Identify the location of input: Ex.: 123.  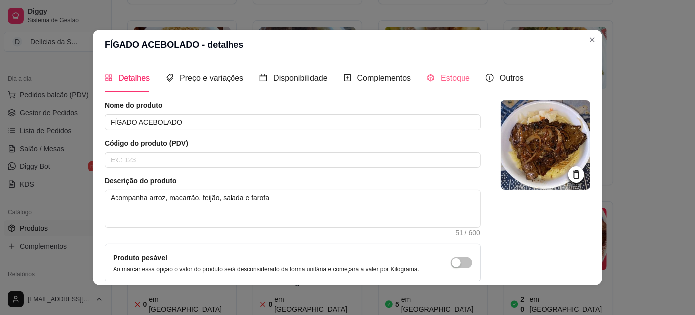
(293, 160).